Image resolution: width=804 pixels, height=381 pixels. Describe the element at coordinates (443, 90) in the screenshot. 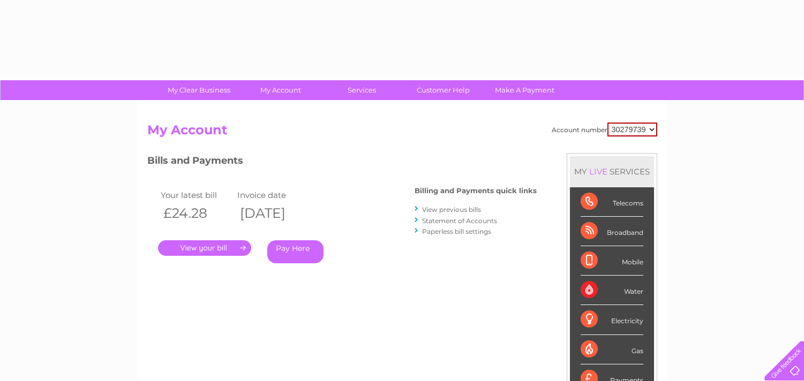

I see `a: Customer Help` at that location.